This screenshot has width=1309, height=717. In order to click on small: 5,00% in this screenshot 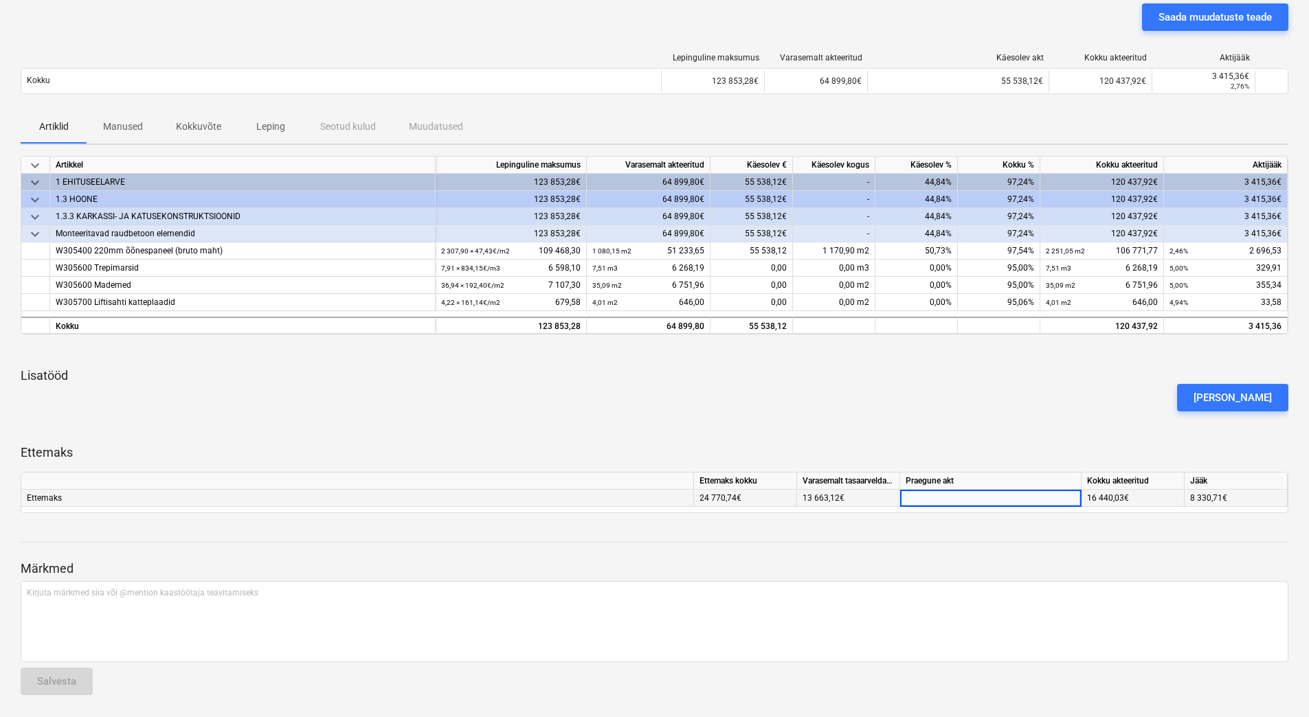, I will do `click(1178, 268)`.